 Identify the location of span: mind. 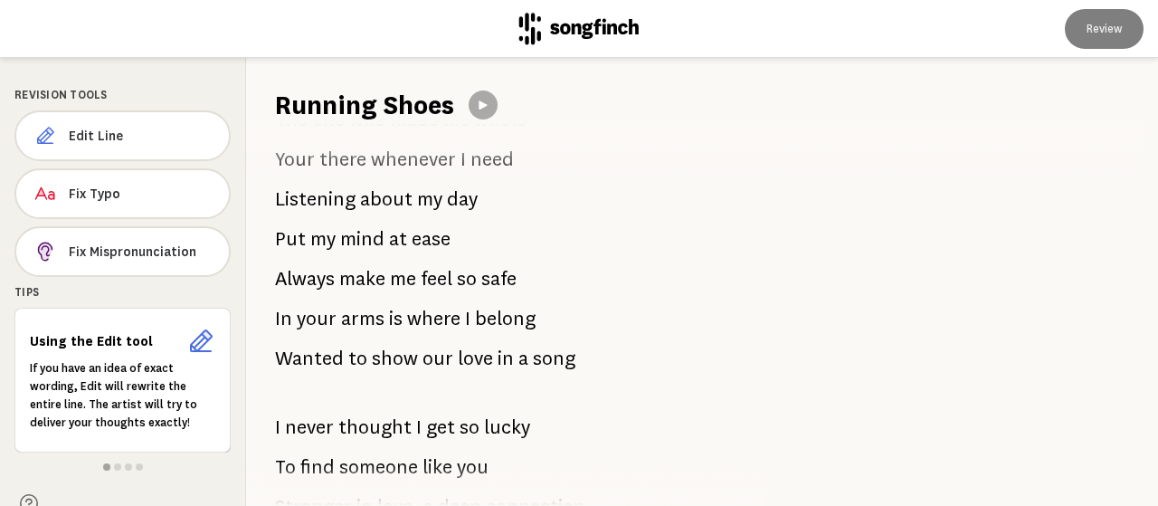
(362, 239).